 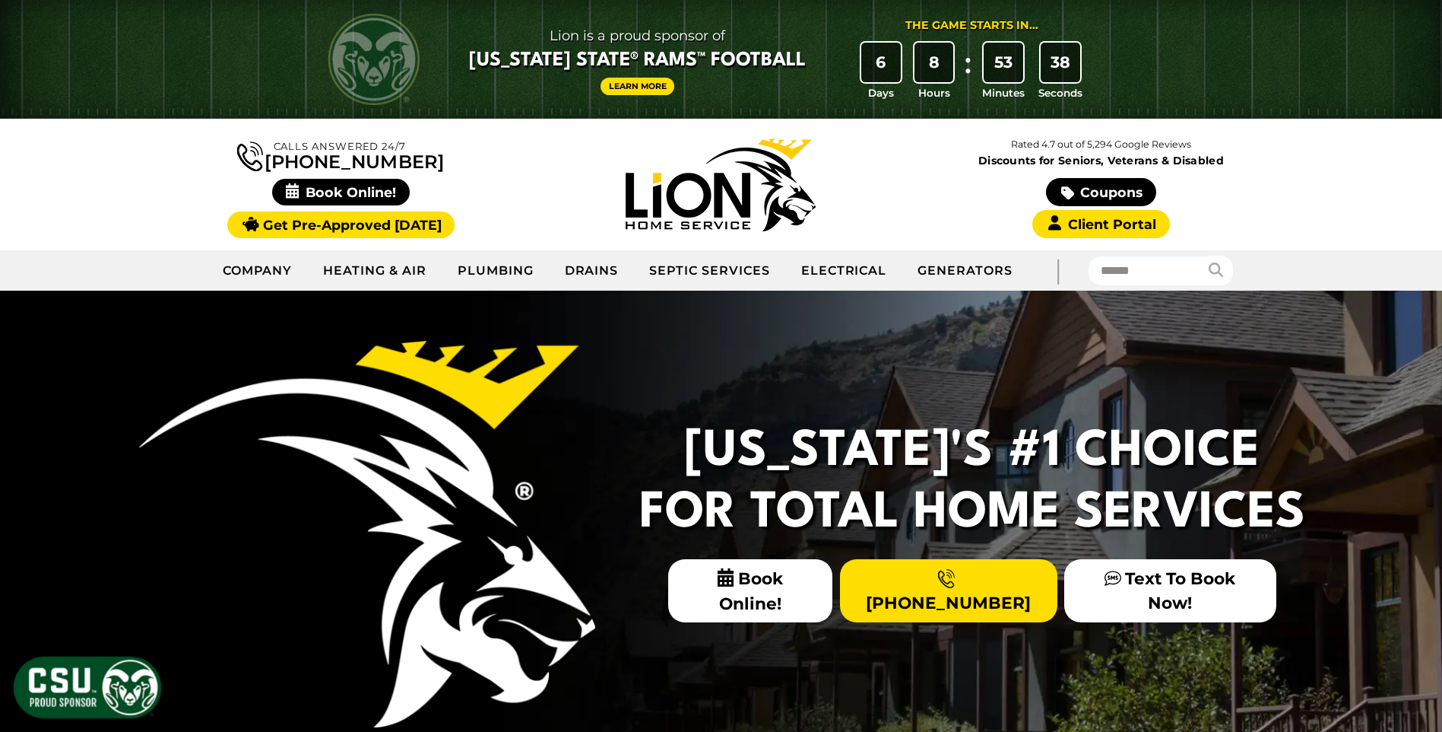 What do you see at coordinates (721, 185) in the screenshot?
I see `img: Lion Home Service` at bounding box center [721, 185].